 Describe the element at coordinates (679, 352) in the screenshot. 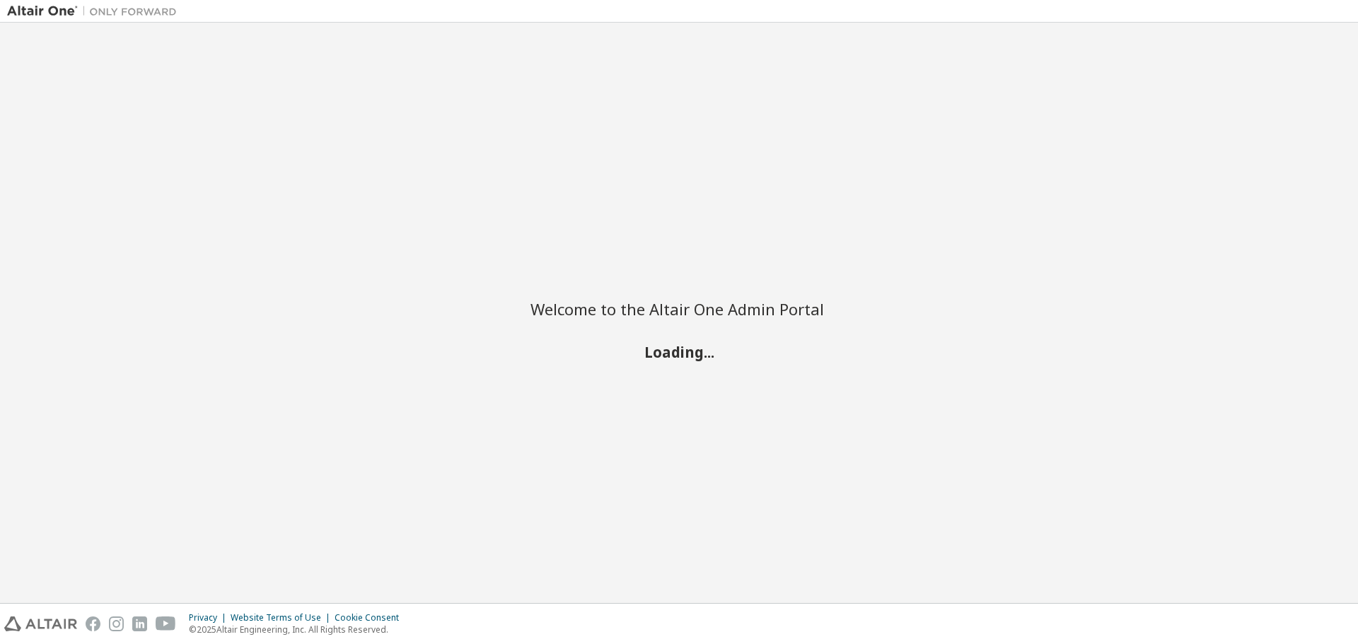

I see `h2: Loading...` at that location.